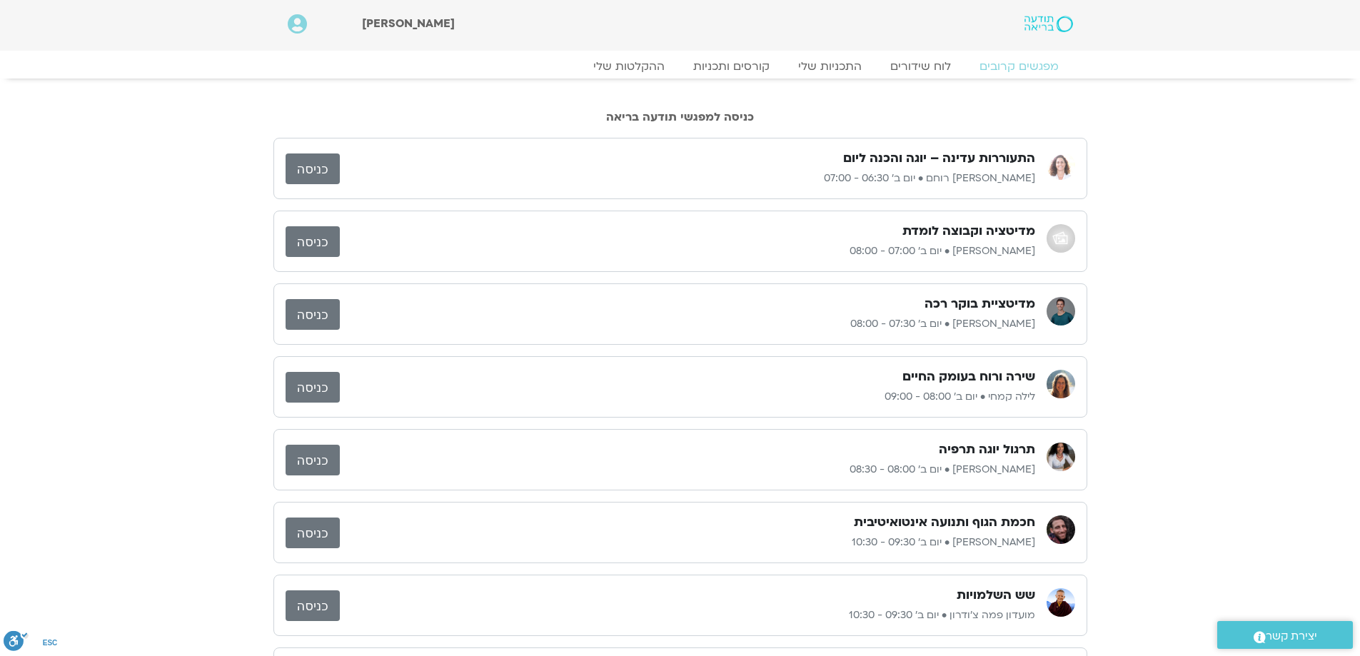 The height and width of the screenshot is (656, 1360). Describe the element at coordinates (1061, 166) in the screenshot. I see `img: אורנה סמלסון רוחם` at that location.